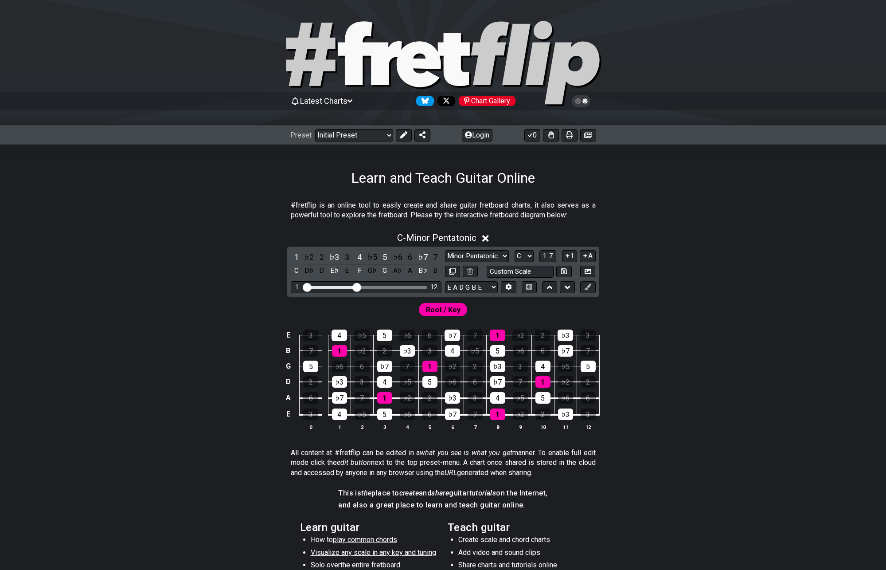 The width and height of the screenshot is (886, 570). Describe the element at coordinates (366, 492) in the screenshot. I see `em: the` at that location.